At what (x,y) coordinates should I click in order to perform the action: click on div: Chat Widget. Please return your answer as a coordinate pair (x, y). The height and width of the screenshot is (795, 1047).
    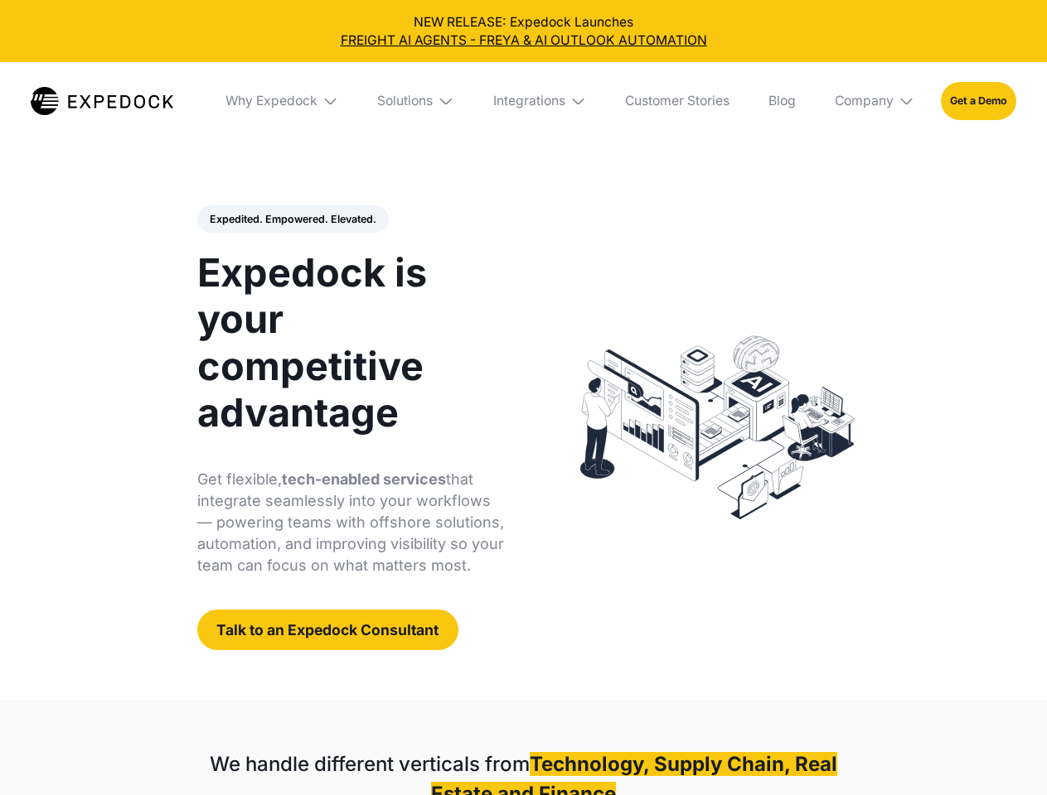
    Looking at the image, I should click on (1005, 756).